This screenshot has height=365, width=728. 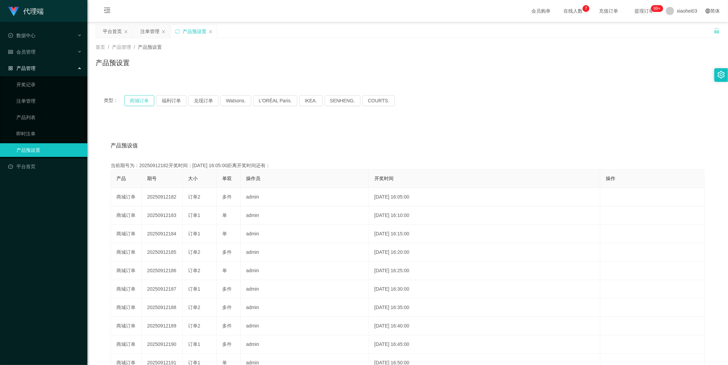 What do you see at coordinates (124, 146) in the screenshot?
I see `span: 产品预设值` at bounding box center [124, 146].